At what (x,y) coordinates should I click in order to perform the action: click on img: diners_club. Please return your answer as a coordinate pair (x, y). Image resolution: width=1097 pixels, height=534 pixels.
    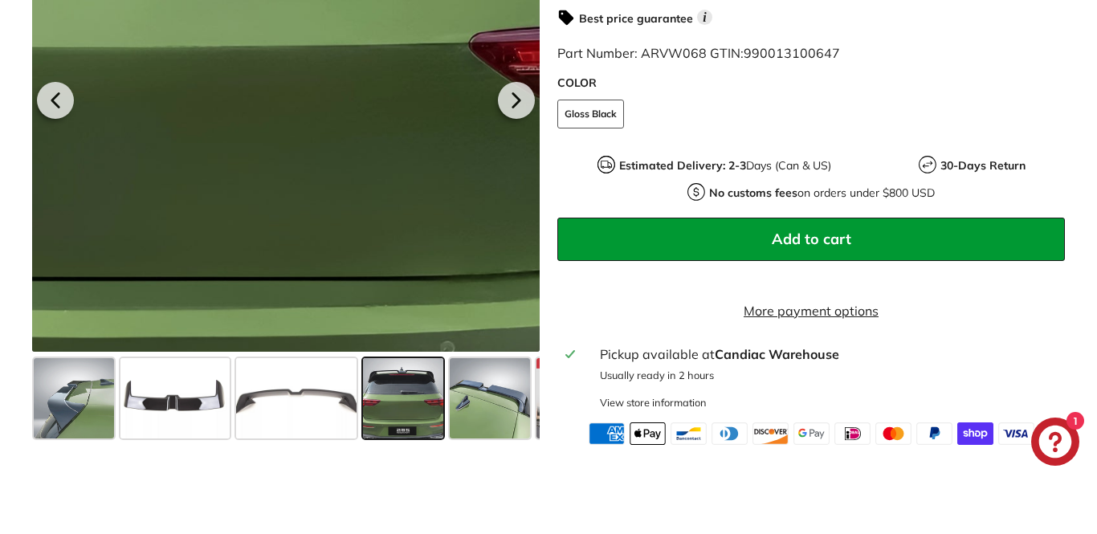
    Looking at the image, I should click on (729, 434).